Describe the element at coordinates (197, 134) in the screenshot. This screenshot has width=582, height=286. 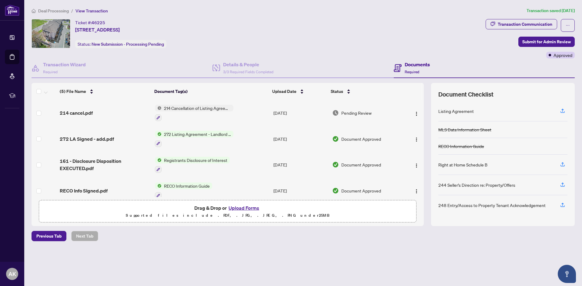
I see `span: 272 Listing Agreement - Landlord Designated Representation Agreement Authority to Offer for Lease` at that location.